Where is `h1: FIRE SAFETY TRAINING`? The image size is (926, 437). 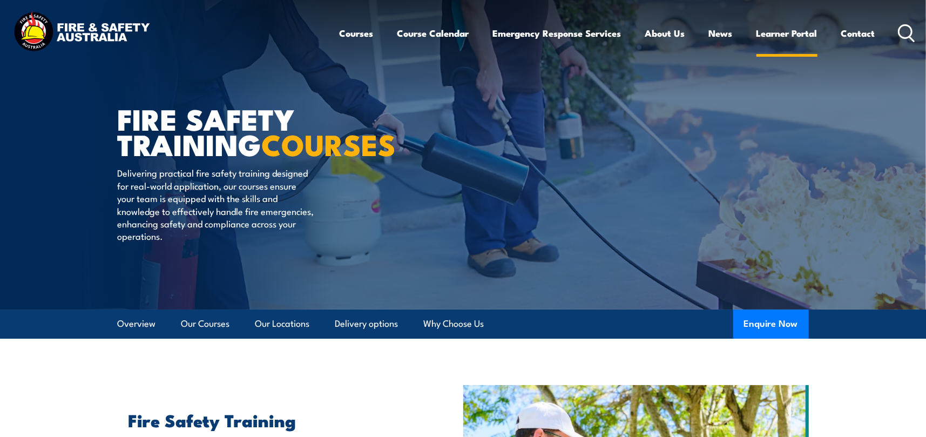
h1: FIRE SAFETY TRAINING is located at coordinates (251, 131).